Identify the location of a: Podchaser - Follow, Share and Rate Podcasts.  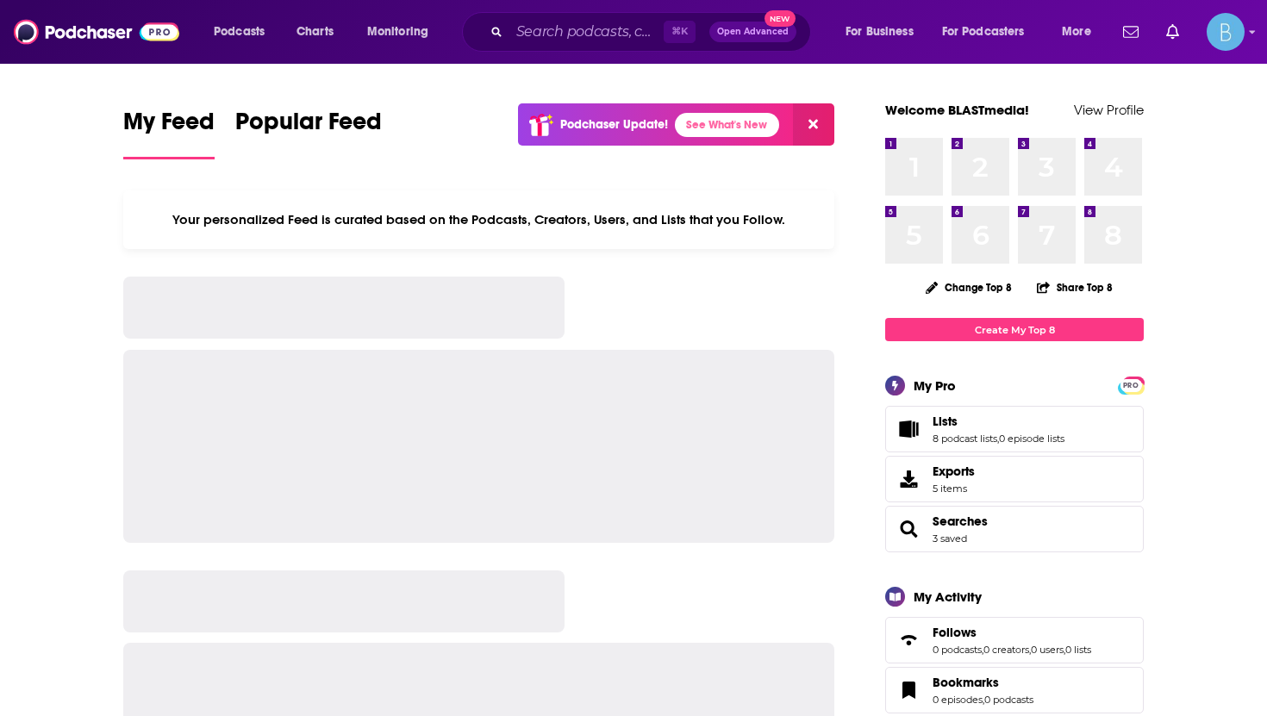
(97, 32).